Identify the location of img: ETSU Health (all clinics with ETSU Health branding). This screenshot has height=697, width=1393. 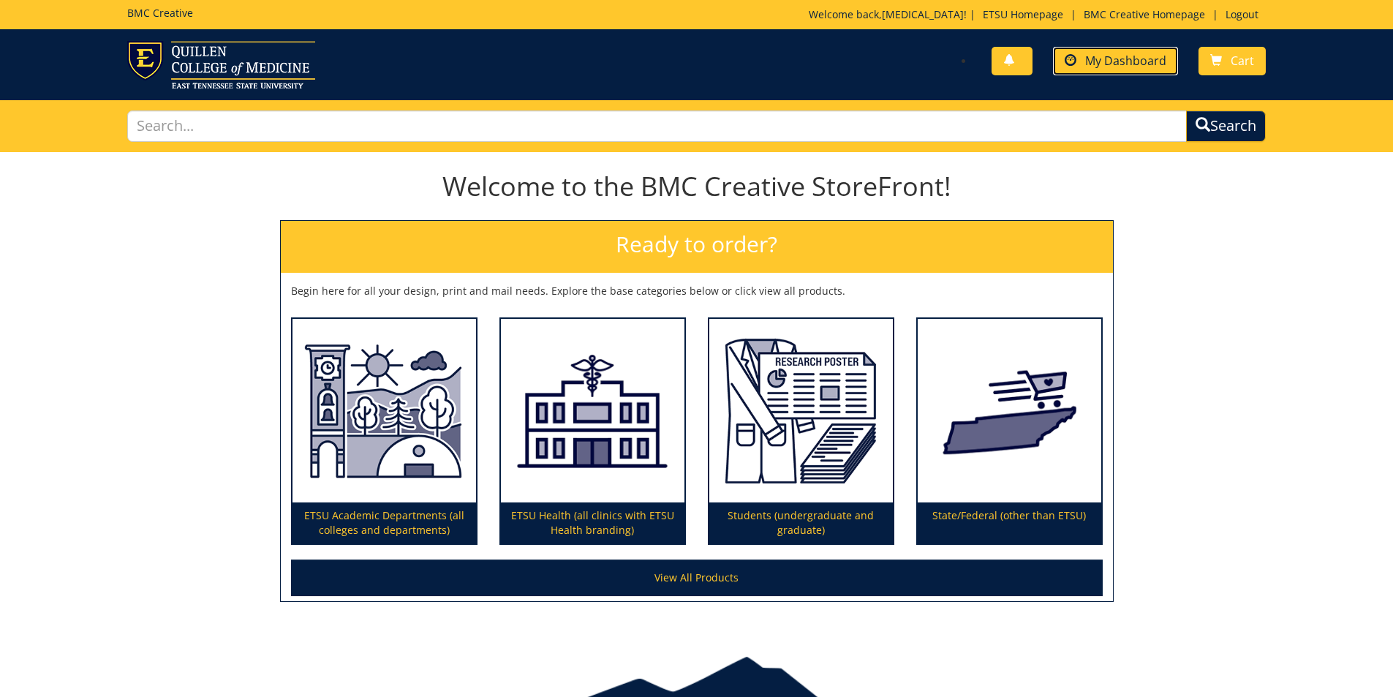
(592, 411).